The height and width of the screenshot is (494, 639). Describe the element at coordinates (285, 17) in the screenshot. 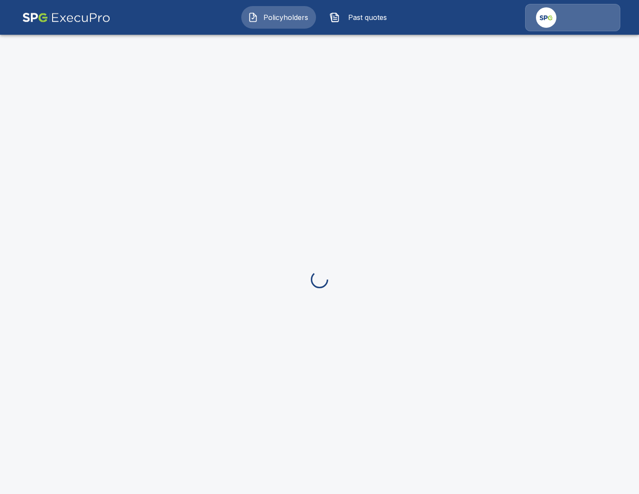

I see `span: Policyholders` at that location.